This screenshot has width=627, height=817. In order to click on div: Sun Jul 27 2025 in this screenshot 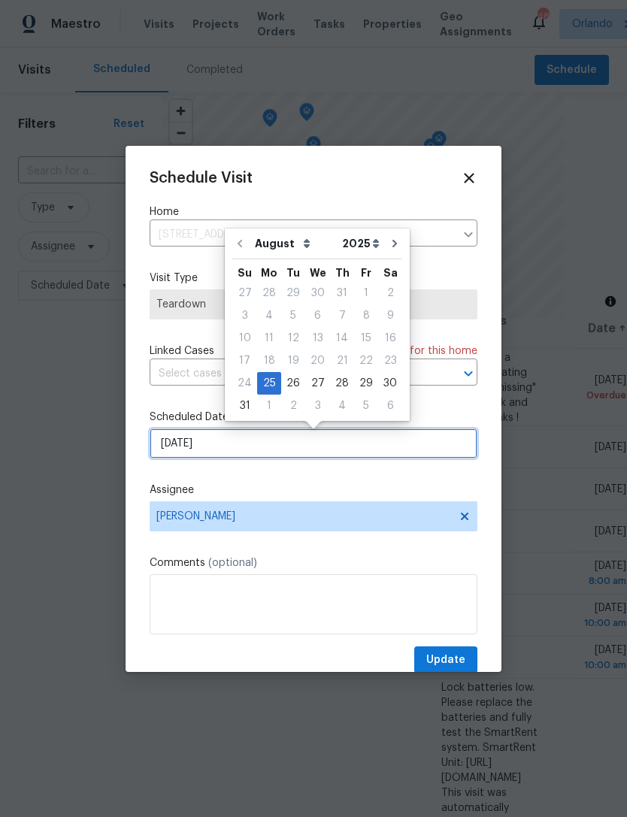, I will do `click(244, 293)`.